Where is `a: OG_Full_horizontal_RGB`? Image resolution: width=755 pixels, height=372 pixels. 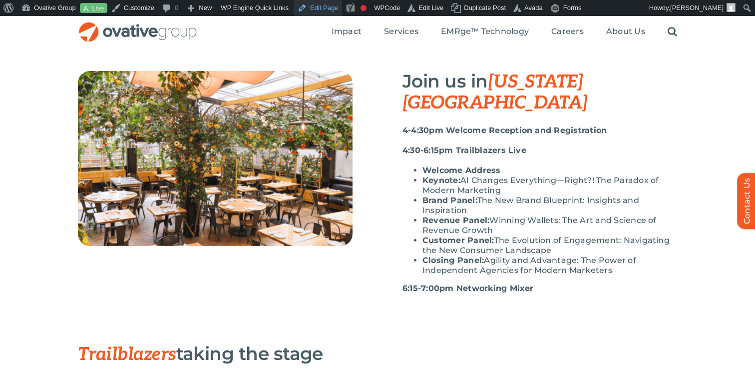
a: OG_Full_horizontal_RGB is located at coordinates (138, 25).